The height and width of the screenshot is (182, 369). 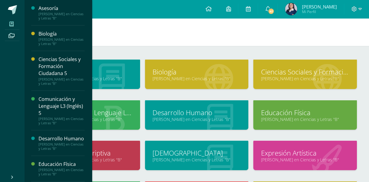 What do you see at coordinates (197, 72) in the screenshot?
I see `a: Biología` at bounding box center [197, 72].